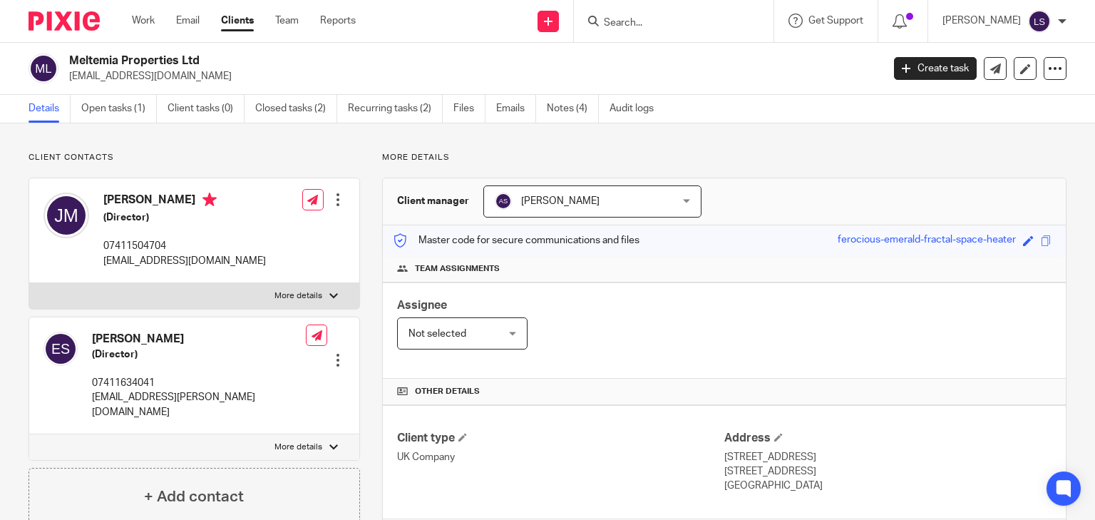 The height and width of the screenshot is (520, 1095). What do you see at coordinates (206, 108) in the screenshot?
I see `a: Client tasks (0)` at bounding box center [206, 108].